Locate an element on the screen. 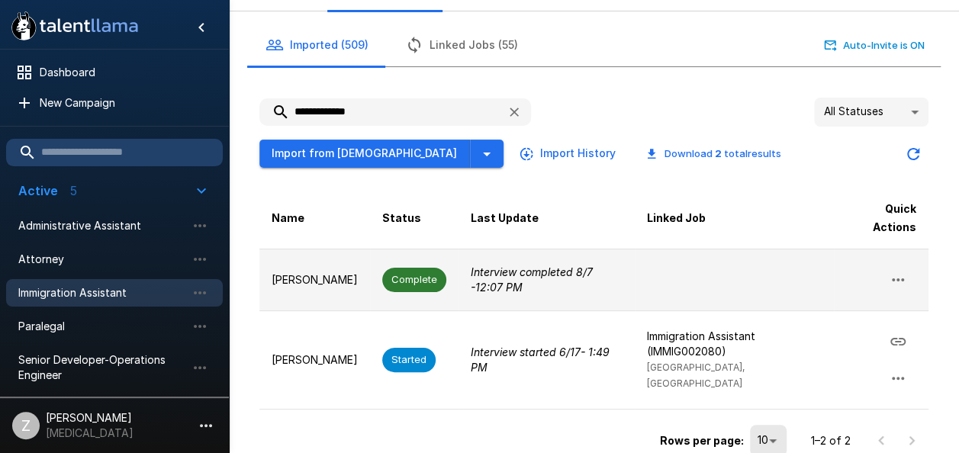 The image size is (959, 453). th: Name is located at coordinates (314, 218).